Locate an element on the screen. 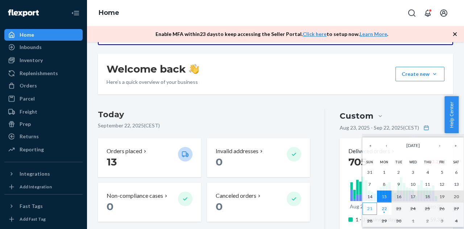  button: September 12, 2025 is located at coordinates (442, 184).